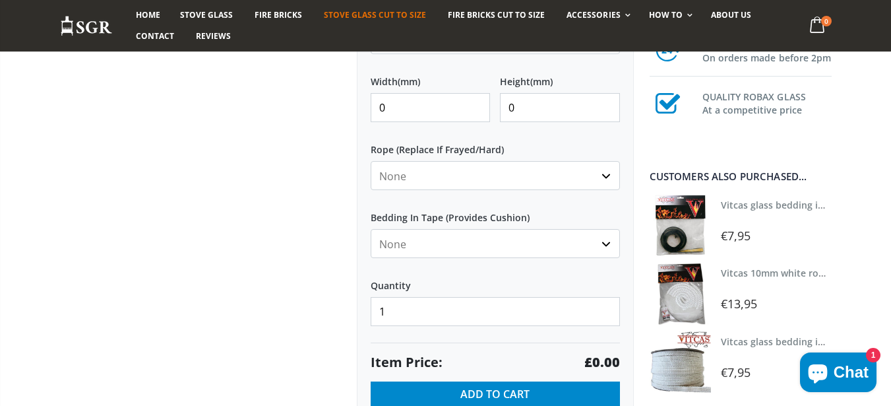  I want to click on label: Quantity, so click(496, 280).